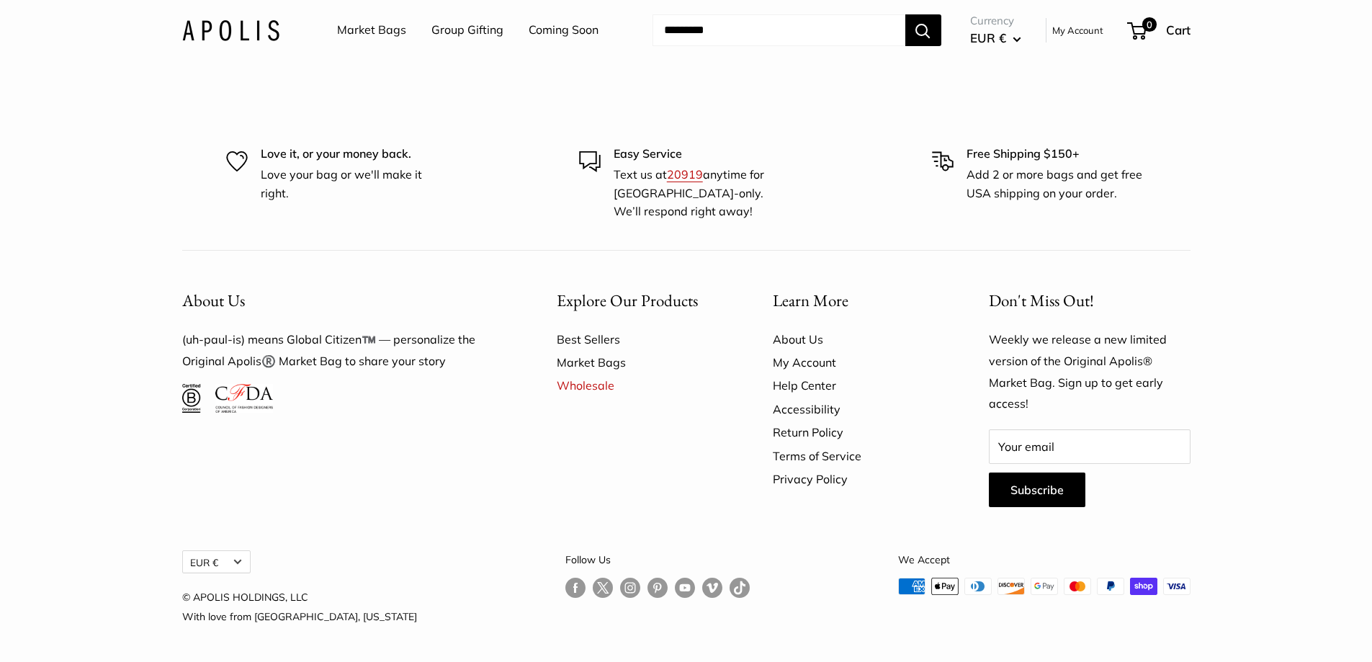  I want to click on p: Follow Us, so click(657, 559).